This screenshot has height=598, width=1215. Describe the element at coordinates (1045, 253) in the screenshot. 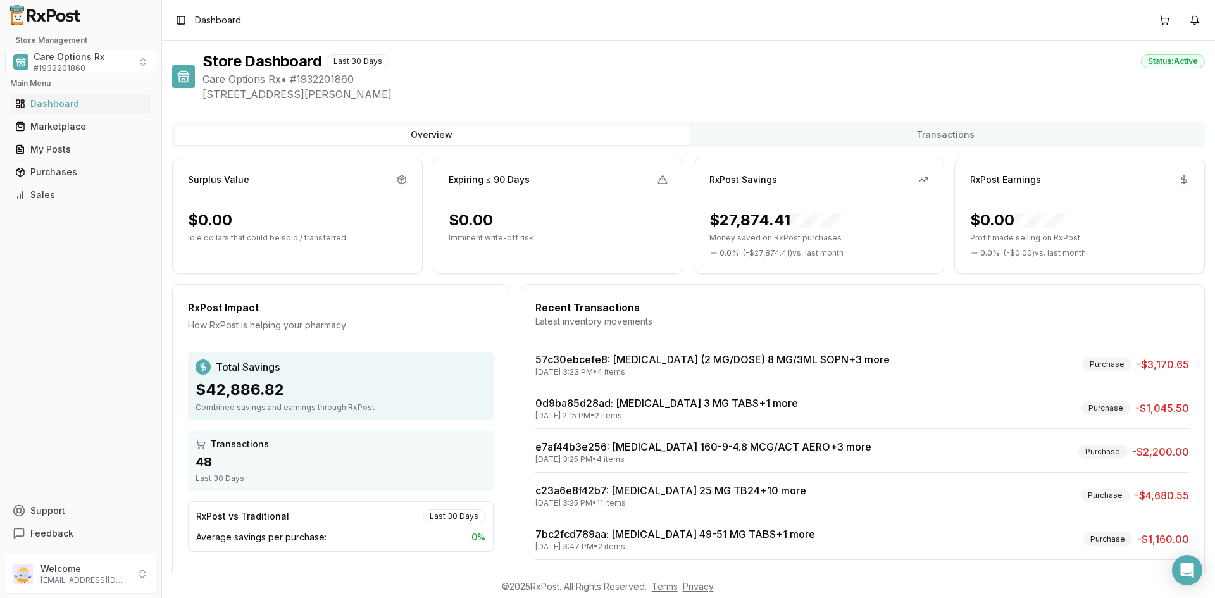

I see `span: ( - $0.00 ) vs. last month` at that location.